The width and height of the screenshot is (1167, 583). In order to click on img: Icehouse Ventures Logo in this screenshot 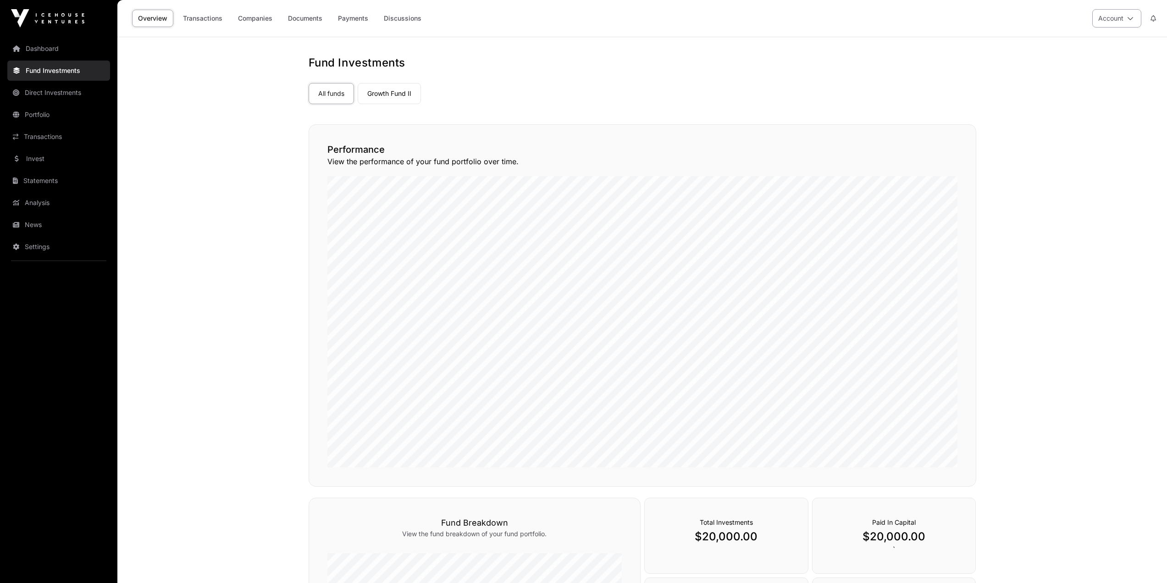, I will do `click(48, 18)`.